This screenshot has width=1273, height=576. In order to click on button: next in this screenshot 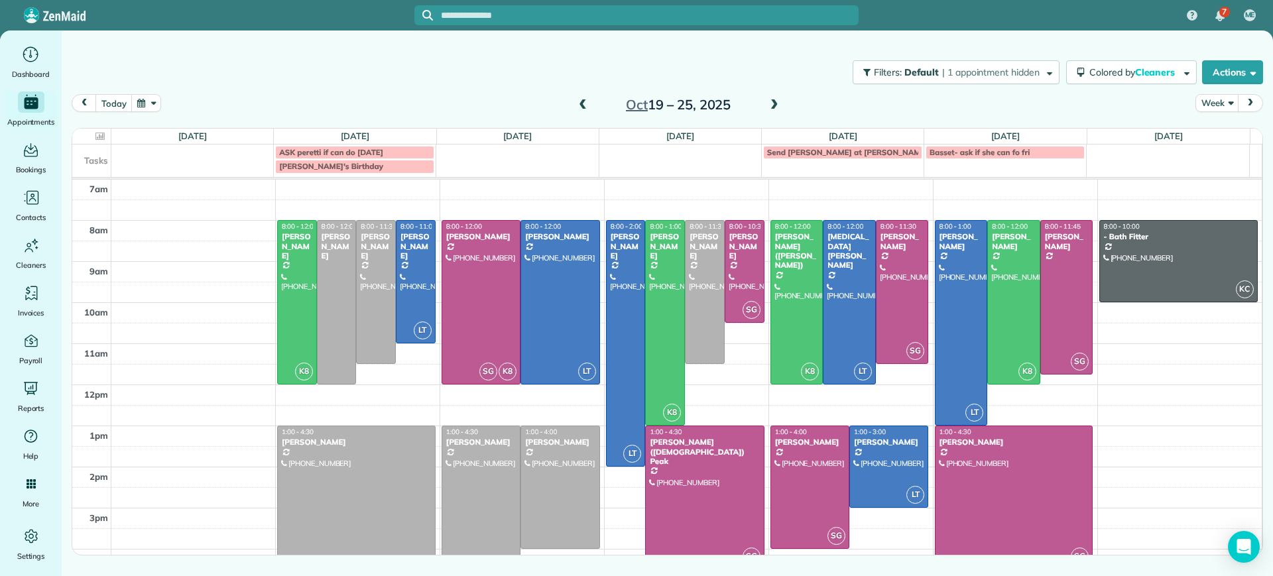, I will do `click(1251, 103)`.